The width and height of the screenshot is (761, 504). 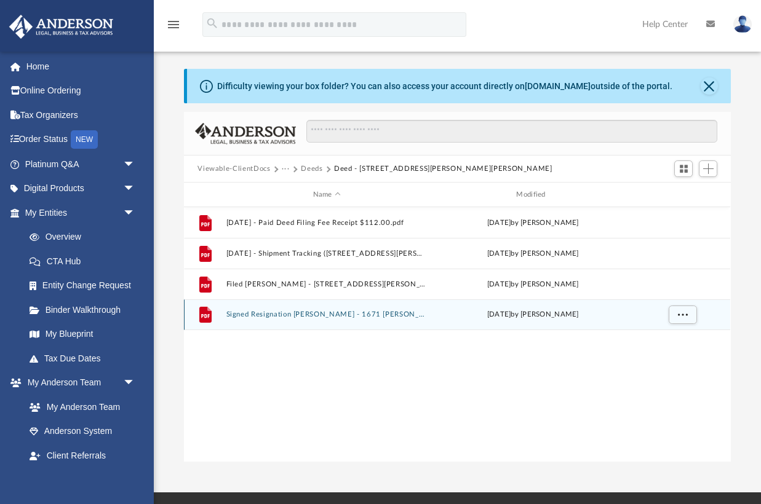 What do you see at coordinates (61, 26) in the screenshot?
I see `img: Anderson Advisors Platinum Portal` at bounding box center [61, 26].